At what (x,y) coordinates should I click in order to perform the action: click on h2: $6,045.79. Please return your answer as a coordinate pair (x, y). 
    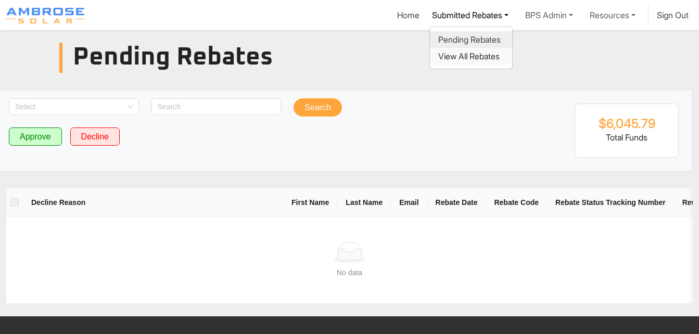
    Looking at the image, I should click on (626, 124).